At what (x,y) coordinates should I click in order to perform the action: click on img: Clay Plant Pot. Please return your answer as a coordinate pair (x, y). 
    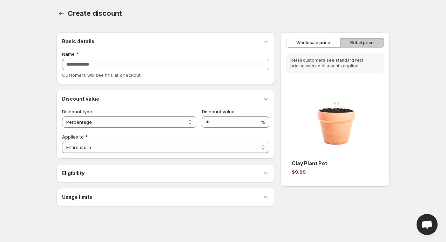
    Looking at the image, I should click on (335, 114).